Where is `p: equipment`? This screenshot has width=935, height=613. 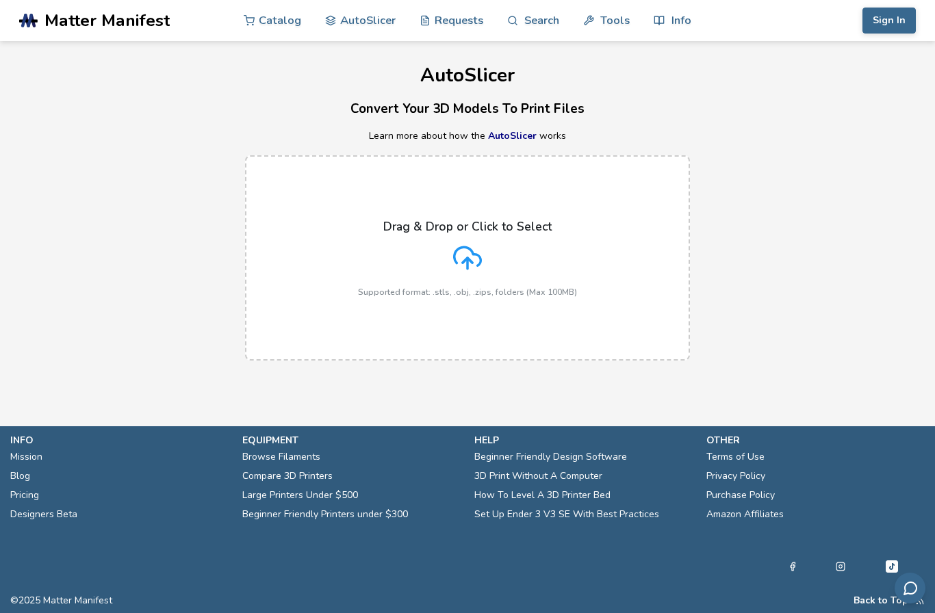
p: equipment is located at coordinates (351, 440).